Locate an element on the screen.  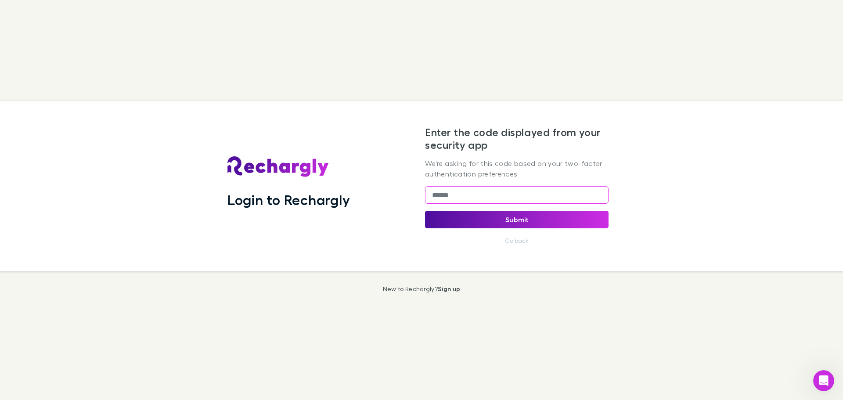
img: Rechargly's Logo is located at coordinates (278, 167).